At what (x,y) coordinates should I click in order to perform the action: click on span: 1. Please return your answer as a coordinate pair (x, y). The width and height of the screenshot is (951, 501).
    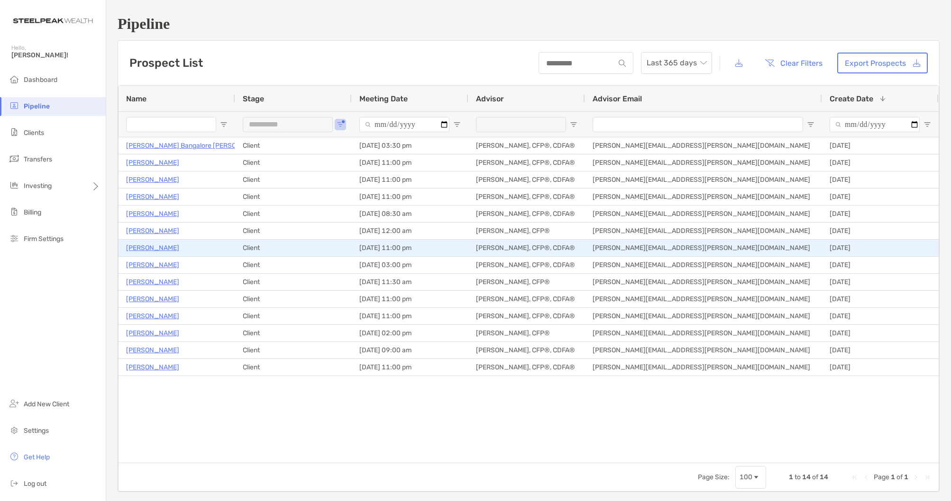
    Looking at the image, I should click on (790, 477).